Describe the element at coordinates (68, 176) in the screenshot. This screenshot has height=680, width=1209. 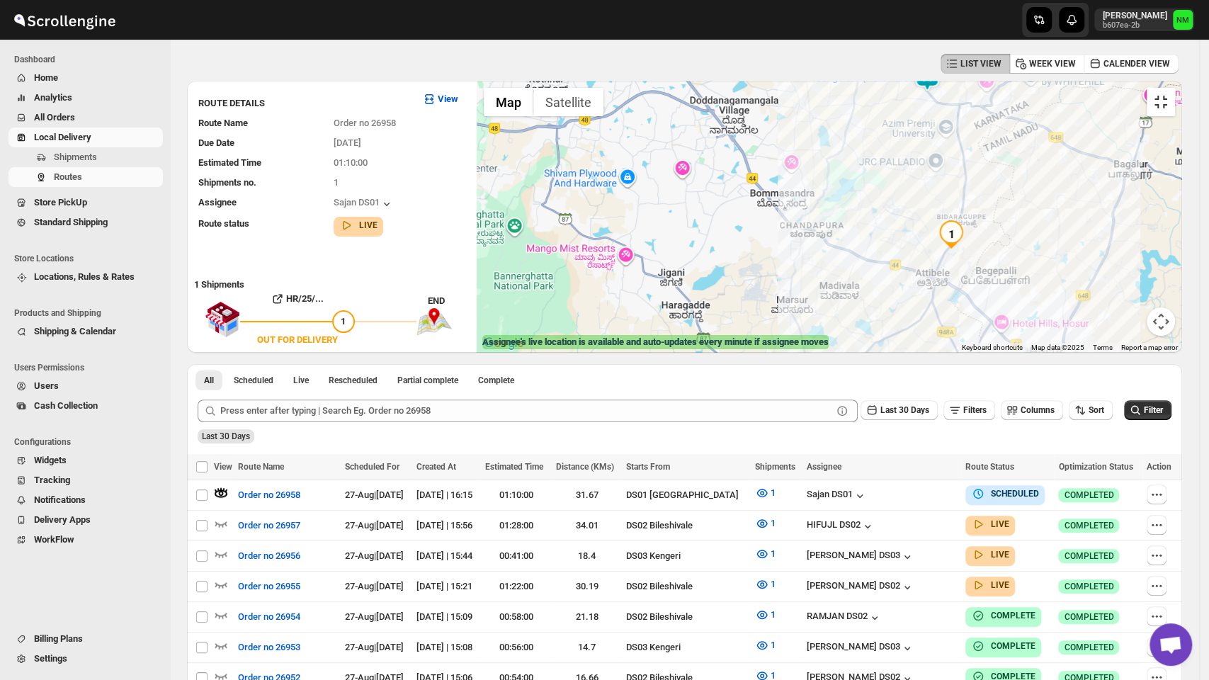
I see `span: Routes` at that location.